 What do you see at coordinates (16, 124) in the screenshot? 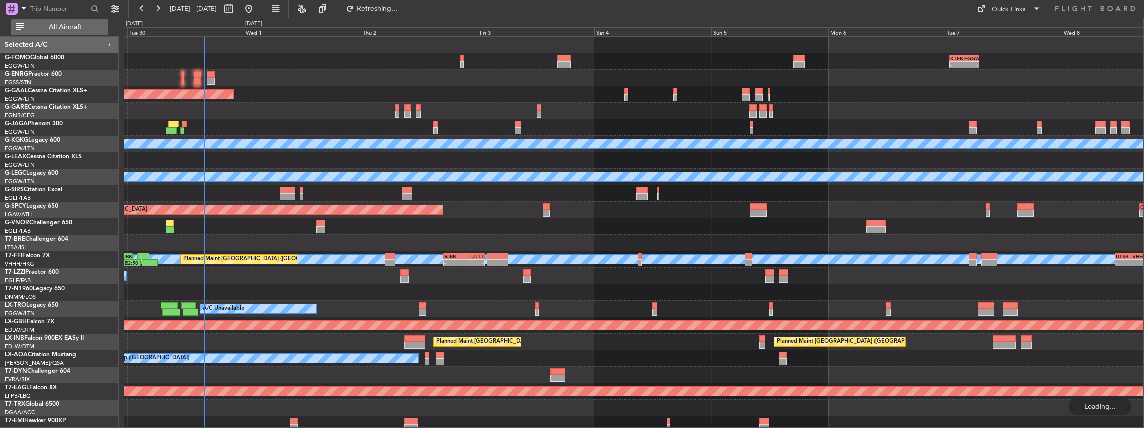
I see `span: G-JAGA` at bounding box center [16, 124].